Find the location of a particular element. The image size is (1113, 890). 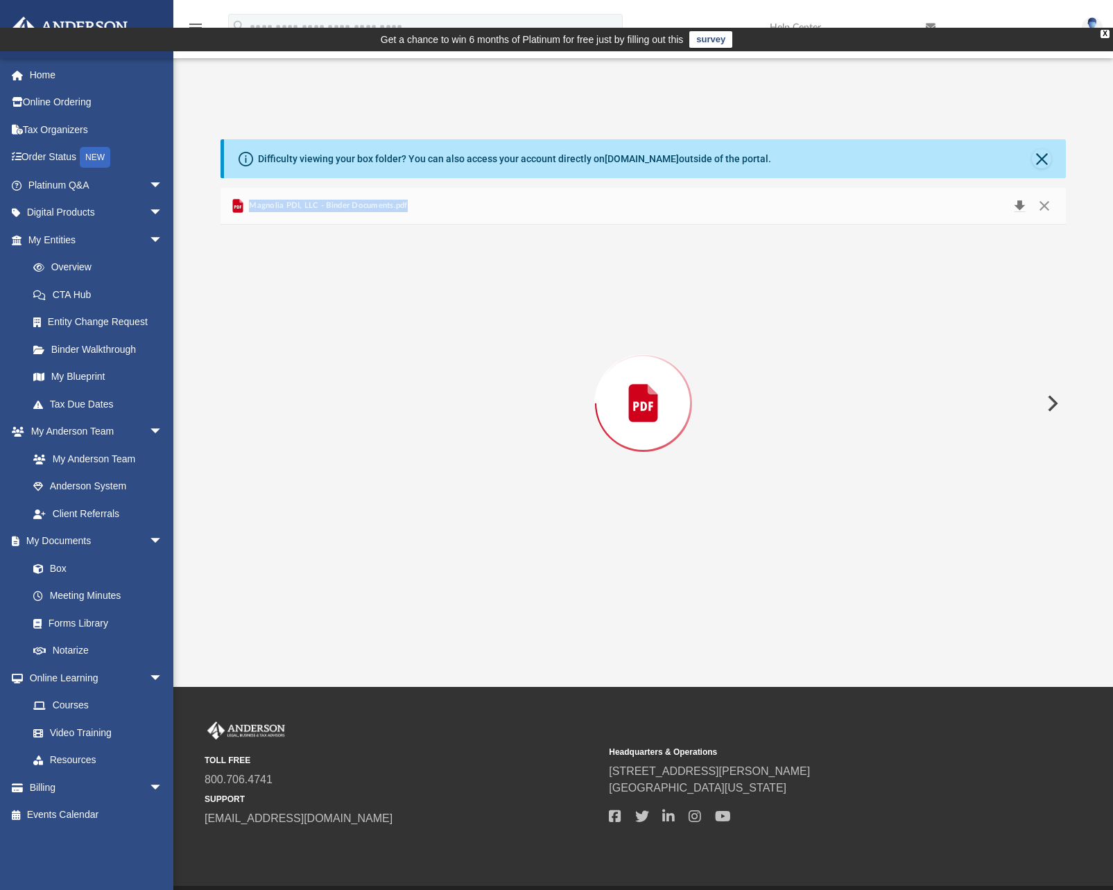

small: SUPPORT is located at coordinates (402, 800).